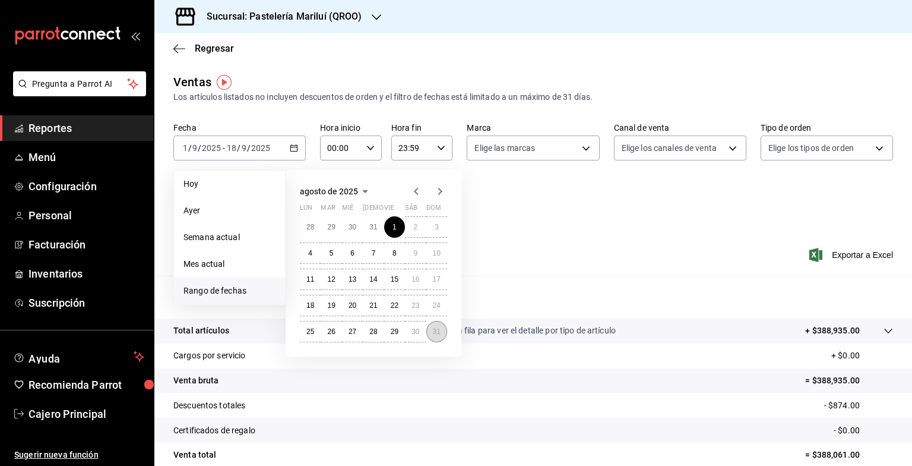 The image size is (912, 466). What do you see at coordinates (373, 253) in the screenshot?
I see `button: 7 de agosto de 2025` at bounding box center [373, 253].